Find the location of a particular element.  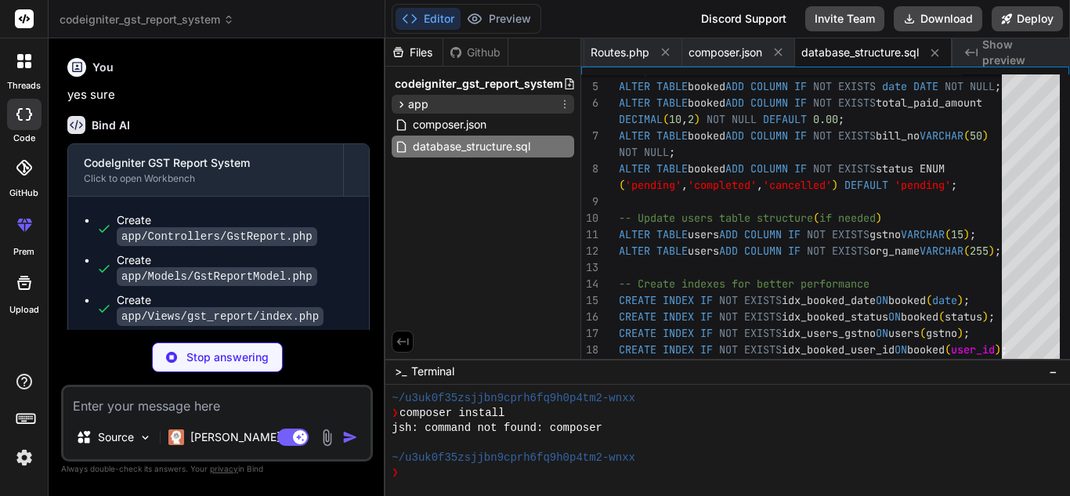

span: NULL is located at coordinates (657, 152).